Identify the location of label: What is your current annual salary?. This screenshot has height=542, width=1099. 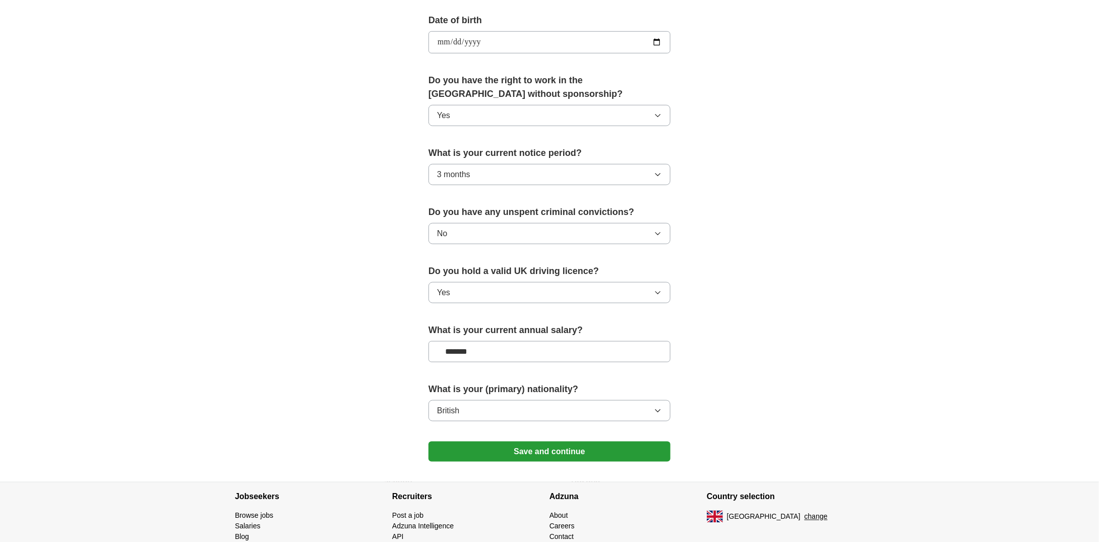
(550, 330).